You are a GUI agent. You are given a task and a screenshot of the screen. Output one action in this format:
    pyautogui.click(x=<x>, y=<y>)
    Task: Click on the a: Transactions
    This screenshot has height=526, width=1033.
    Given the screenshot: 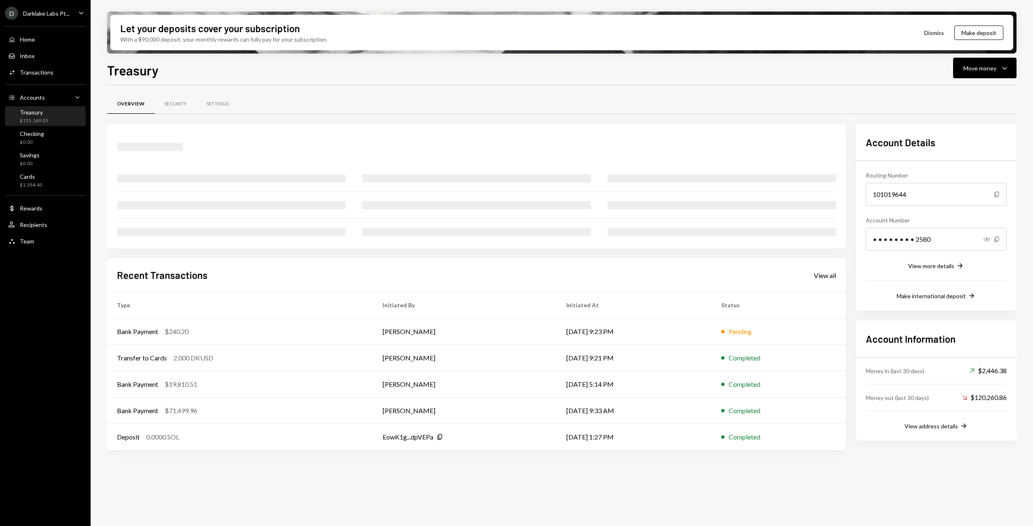 What is the action you would take?
    pyautogui.click(x=45, y=72)
    